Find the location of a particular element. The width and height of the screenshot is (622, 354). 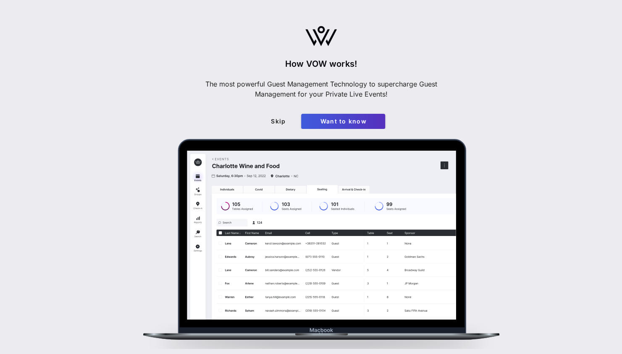

span: Want to know is located at coordinates (343, 121).